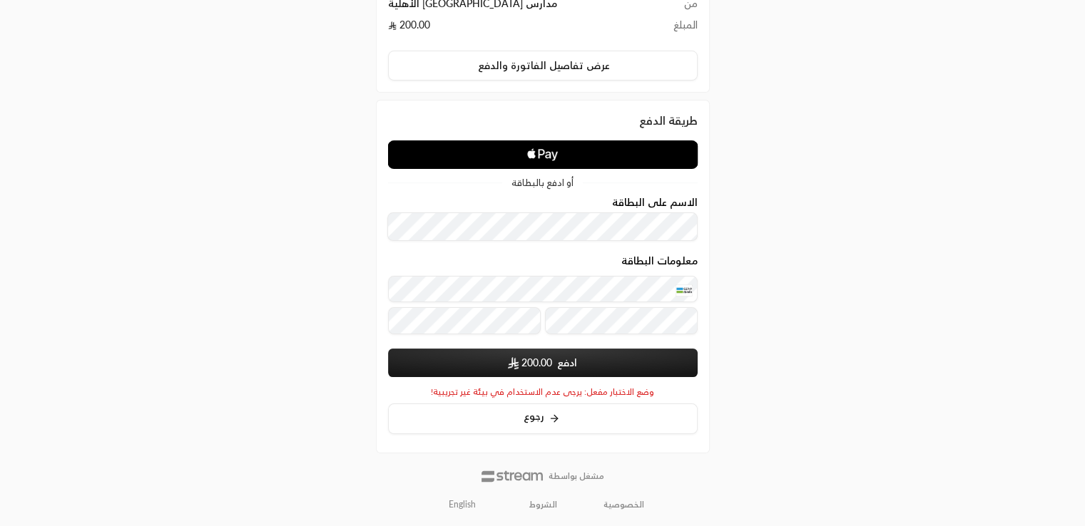  What do you see at coordinates (462, 505) in the screenshot?
I see `a: English` at bounding box center [462, 505].